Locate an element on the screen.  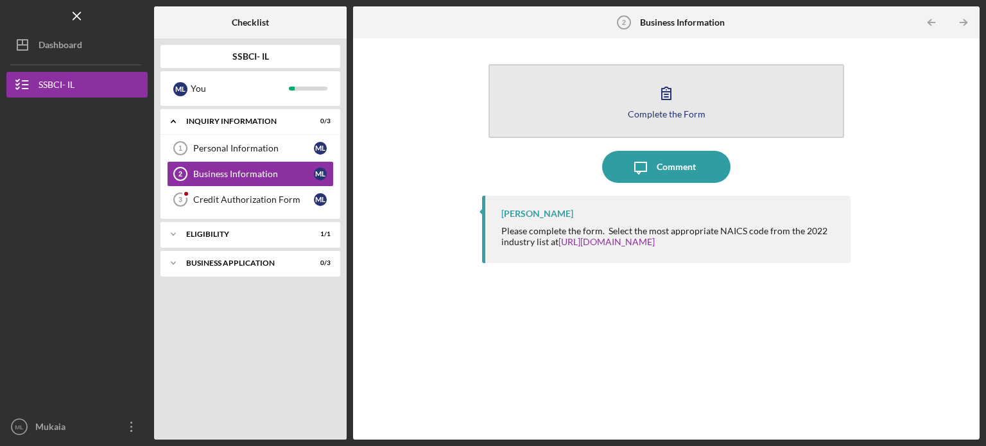
a: SSBCI- IL is located at coordinates (77, 85).